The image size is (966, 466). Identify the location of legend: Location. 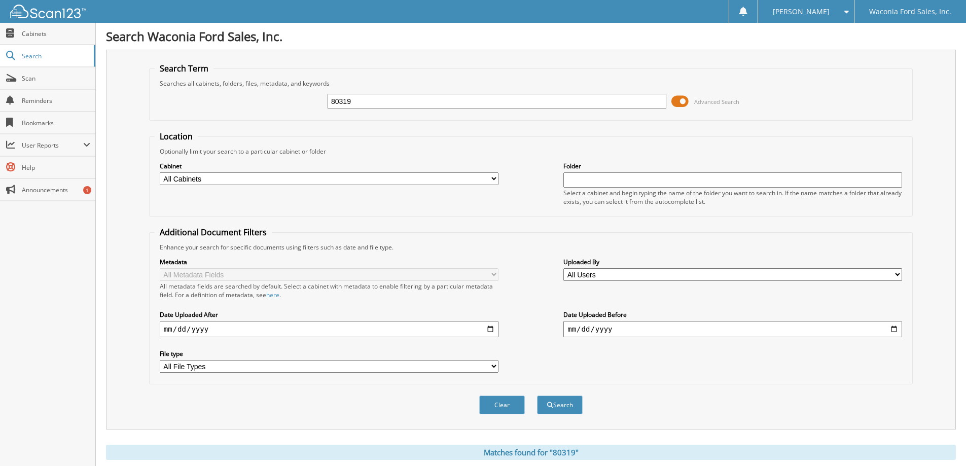
(176, 136).